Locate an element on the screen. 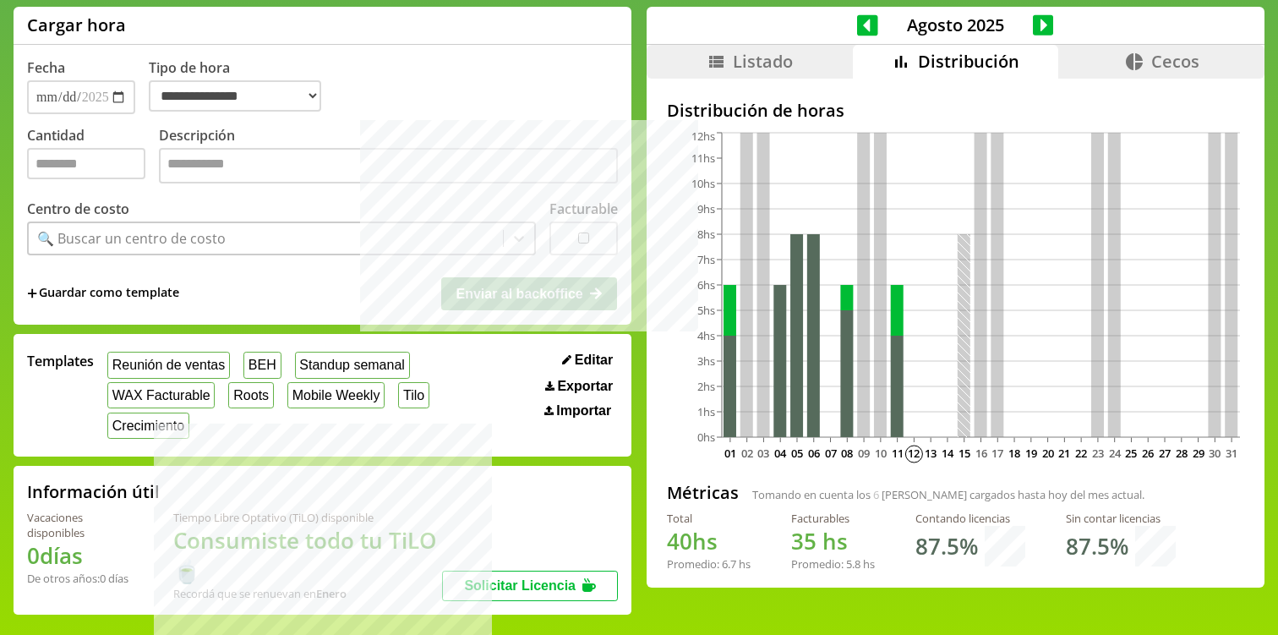 The image size is (1278, 635). tspan: 1hs is located at coordinates (706, 412).